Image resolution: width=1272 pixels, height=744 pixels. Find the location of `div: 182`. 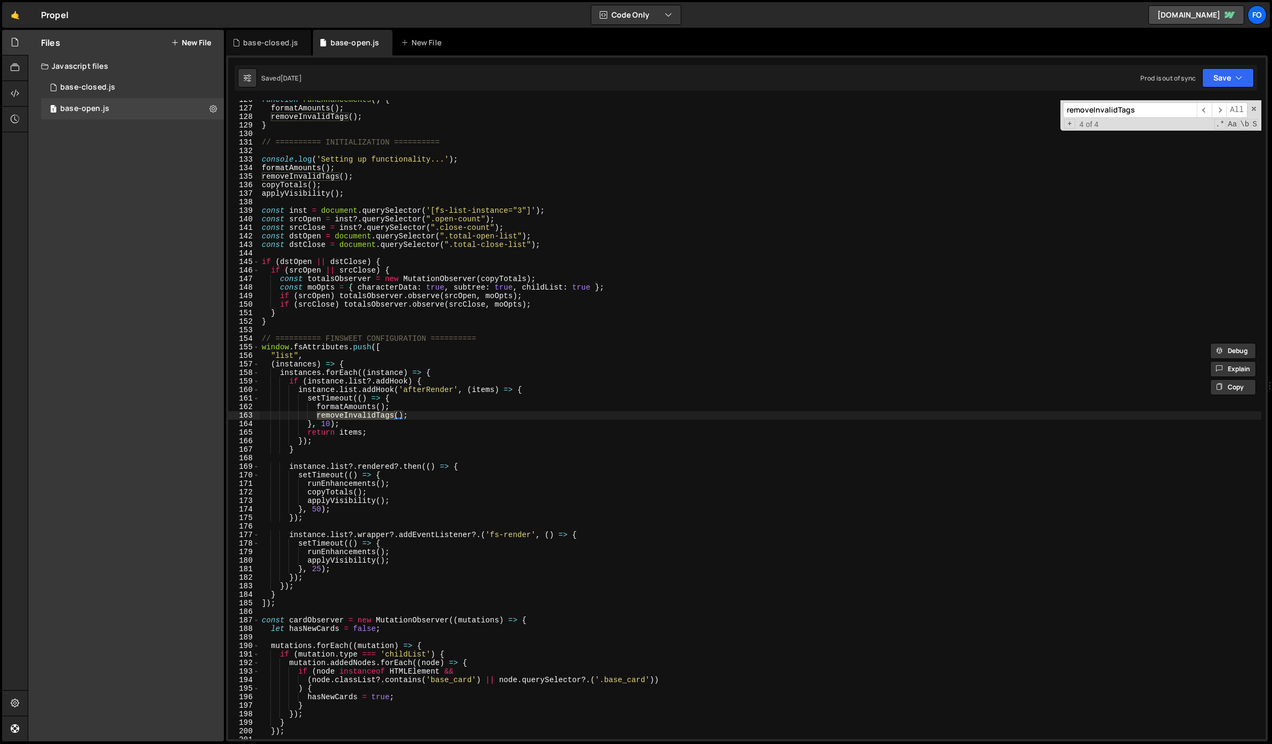

div: 182 is located at coordinates (244, 577).